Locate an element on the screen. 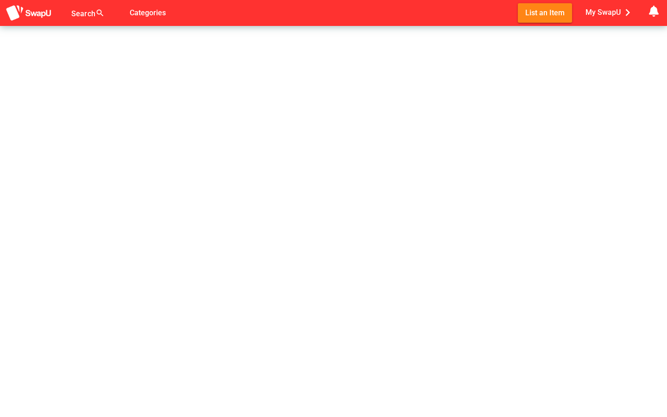 This screenshot has width=667, height=417. i: false is located at coordinates (121, 13).